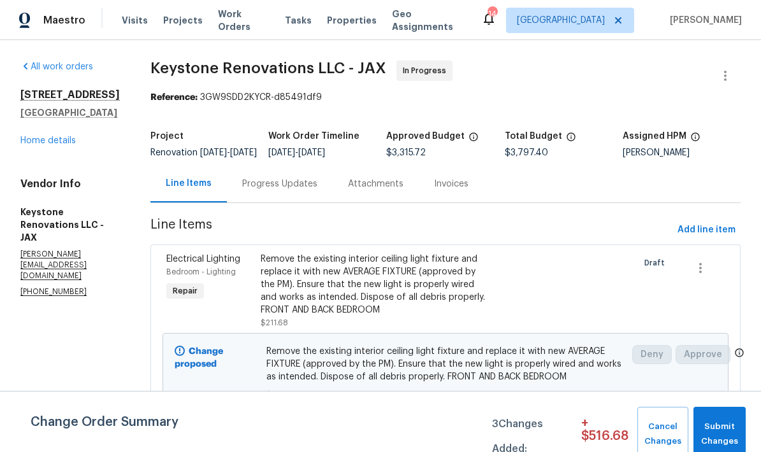  What do you see at coordinates (429, 20) in the screenshot?
I see `span: Geo Assignments` at bounding box center [429, 20].